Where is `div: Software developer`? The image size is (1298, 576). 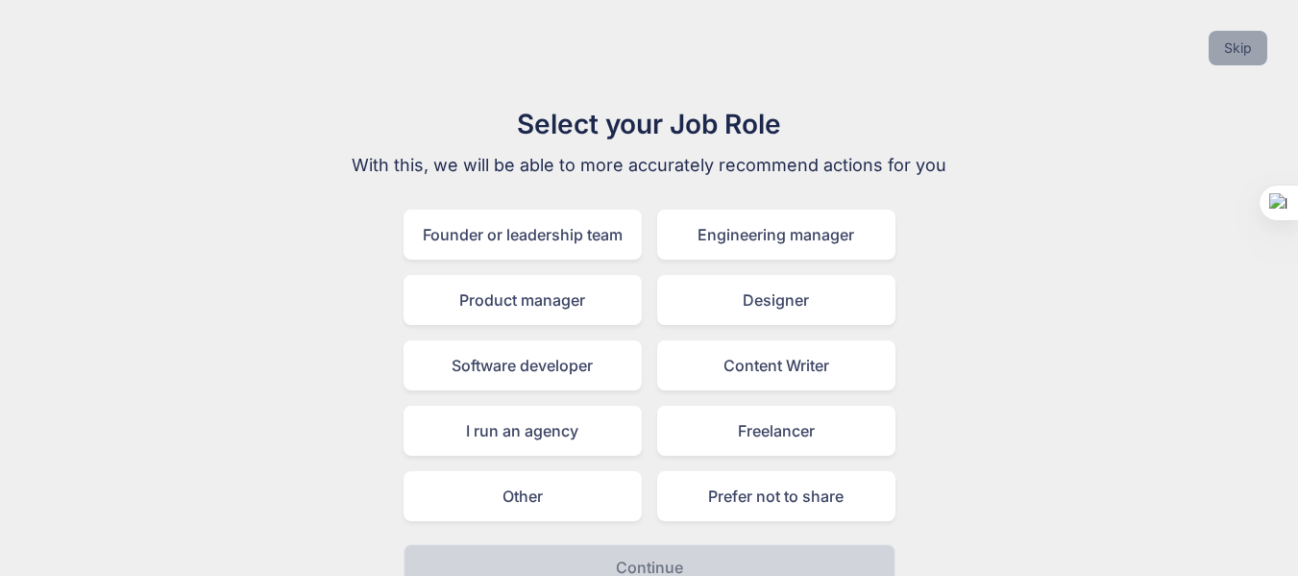 div: Software developer is located at coordinates (523, 365).